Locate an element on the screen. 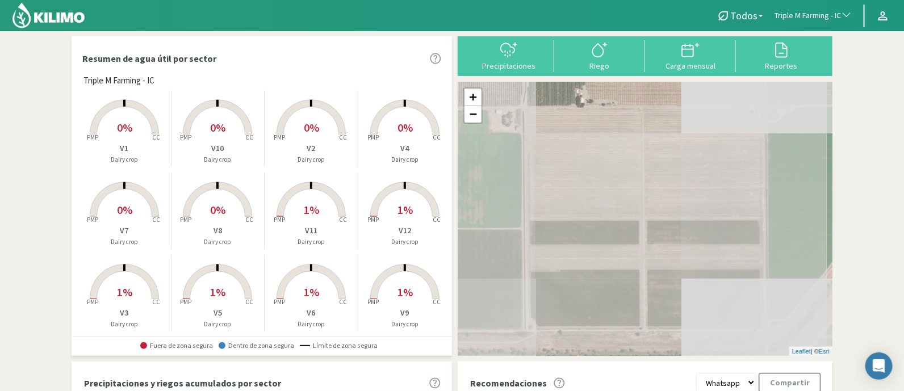 This screenshot has width=904, height=391. button: Carga mensual is located at coordinates (691, 55).